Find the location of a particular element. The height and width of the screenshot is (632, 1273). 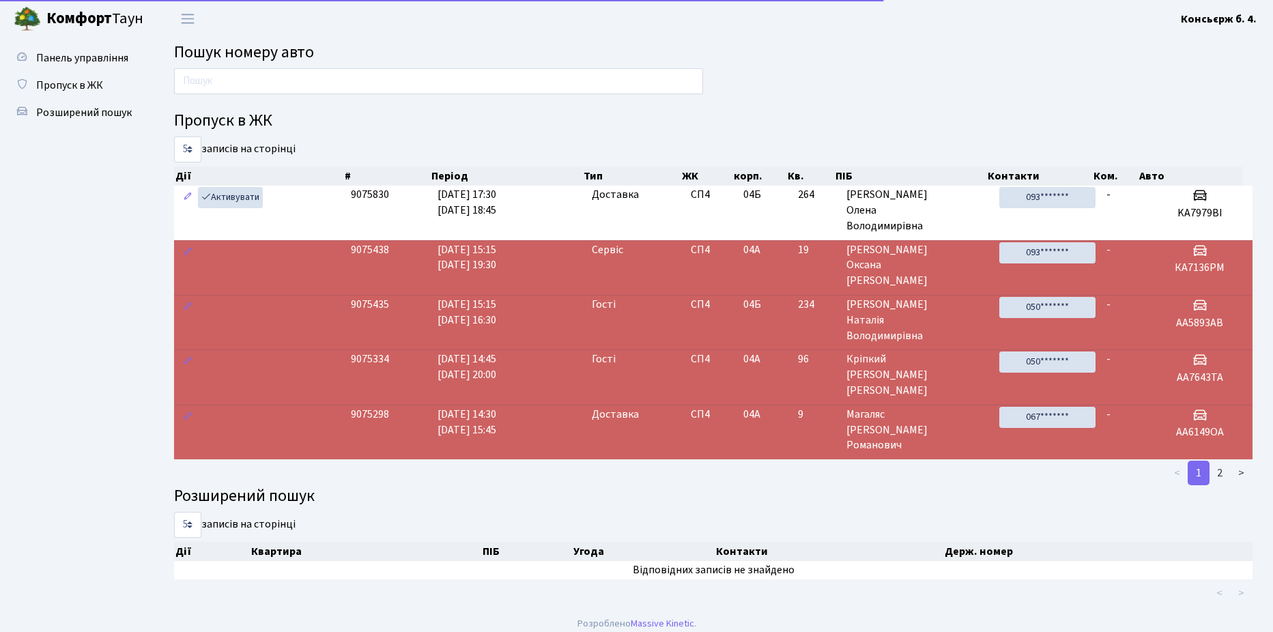

th: Тип is located at coordinates (631, 176).